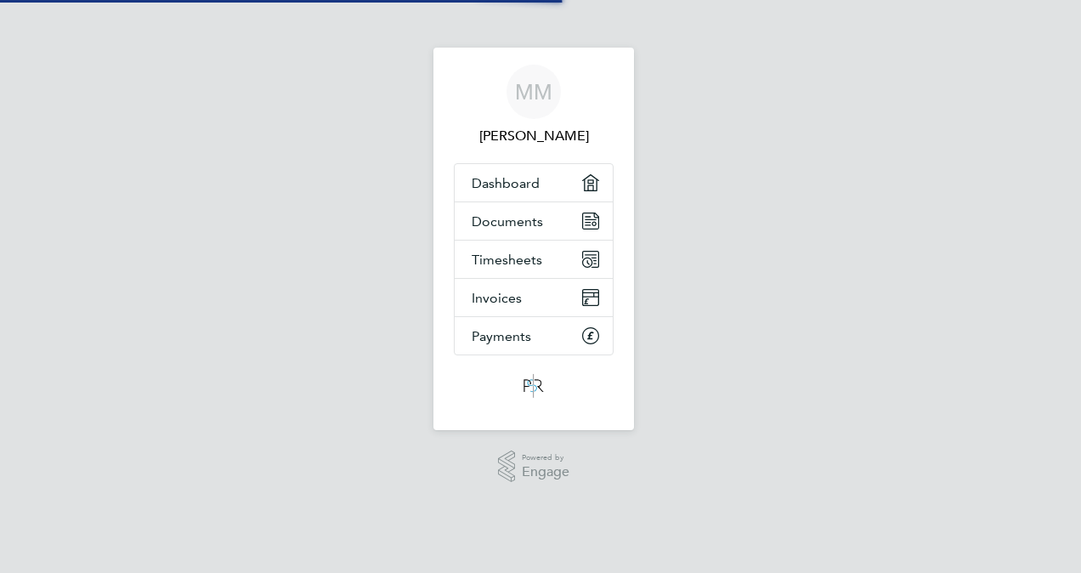 The image size is (1081, 573). Describe the element at coordinates (534, 136) in the screenshot. I see `span: Mark Mellis` at that location.